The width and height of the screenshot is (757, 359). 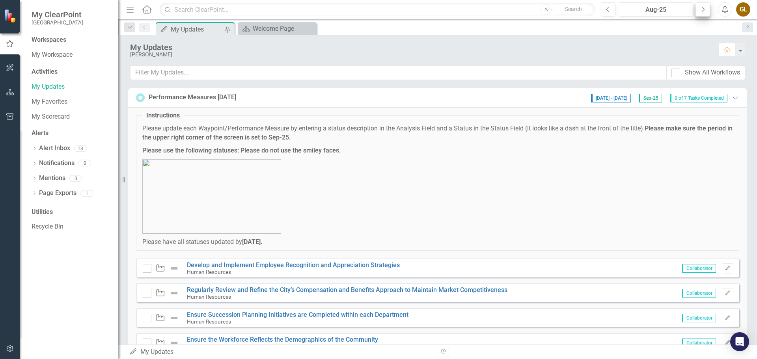 I want to click on a: My Scorecard, so click(x=71, y=117).